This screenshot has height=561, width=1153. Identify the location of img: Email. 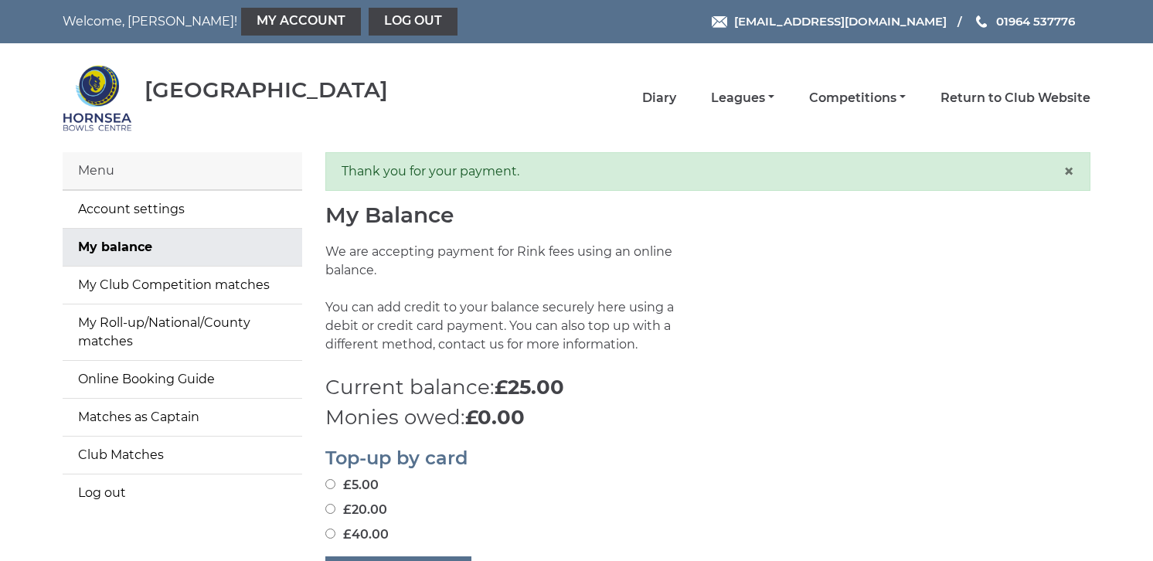
(720, 22).